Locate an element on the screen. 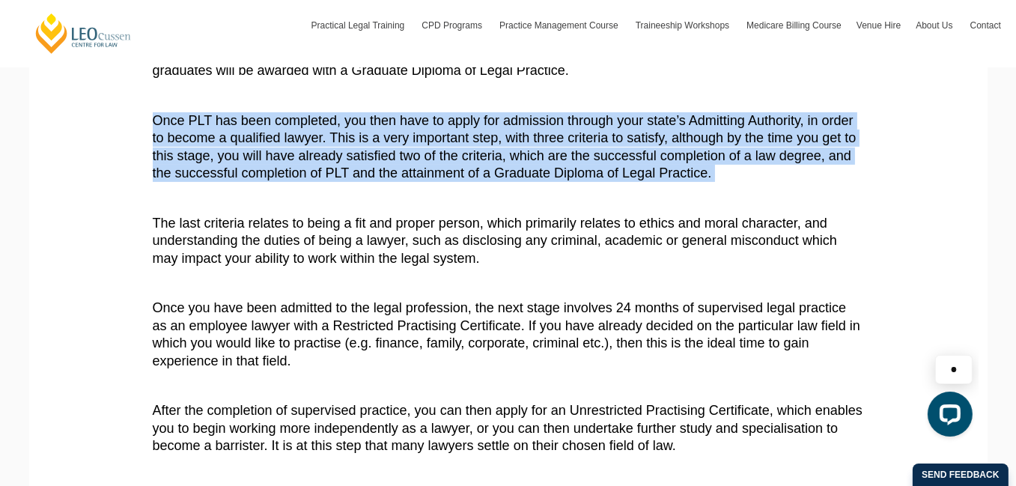 Image resolution: width=1016 pixels, height=486 pixels. a: Medicare Billing Course is located at coordinates (794, 25).